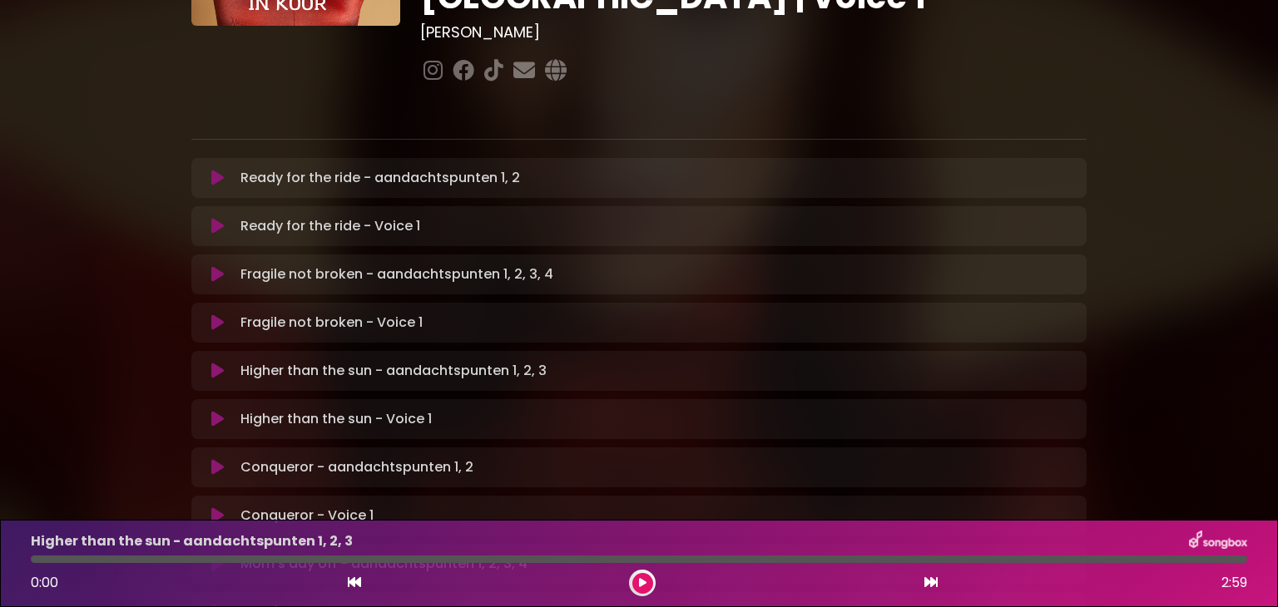 The height and width of the screenshot is (607, 1278). Describe the element at coordinates (336, 419) in the screenshot. I see `p: Higher than the sun - Voice 1` at that location.